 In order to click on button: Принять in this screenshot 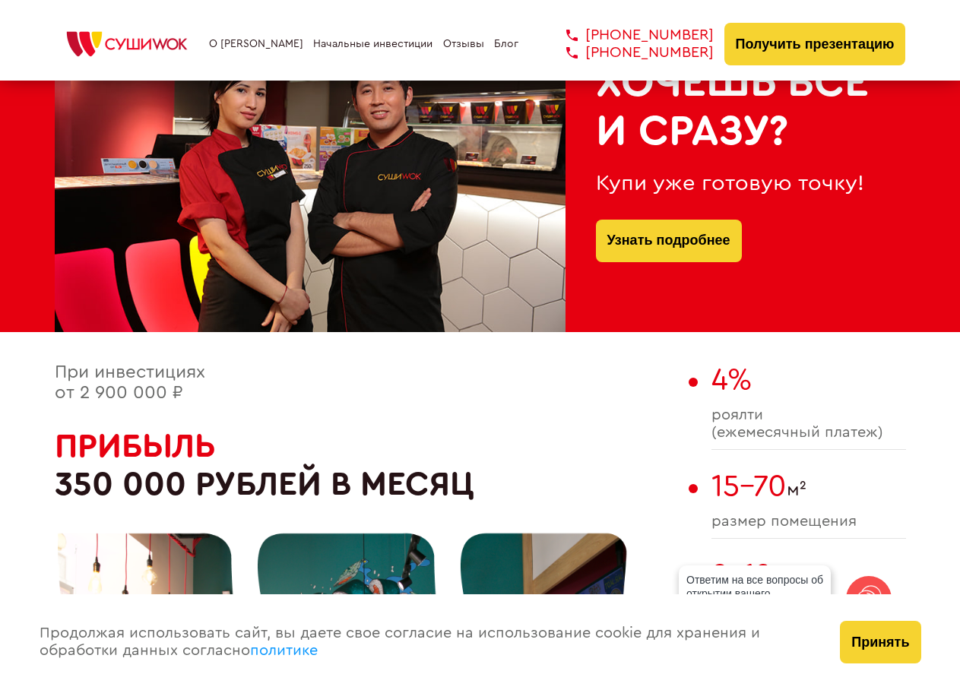, I will do `click(880, 642)`.